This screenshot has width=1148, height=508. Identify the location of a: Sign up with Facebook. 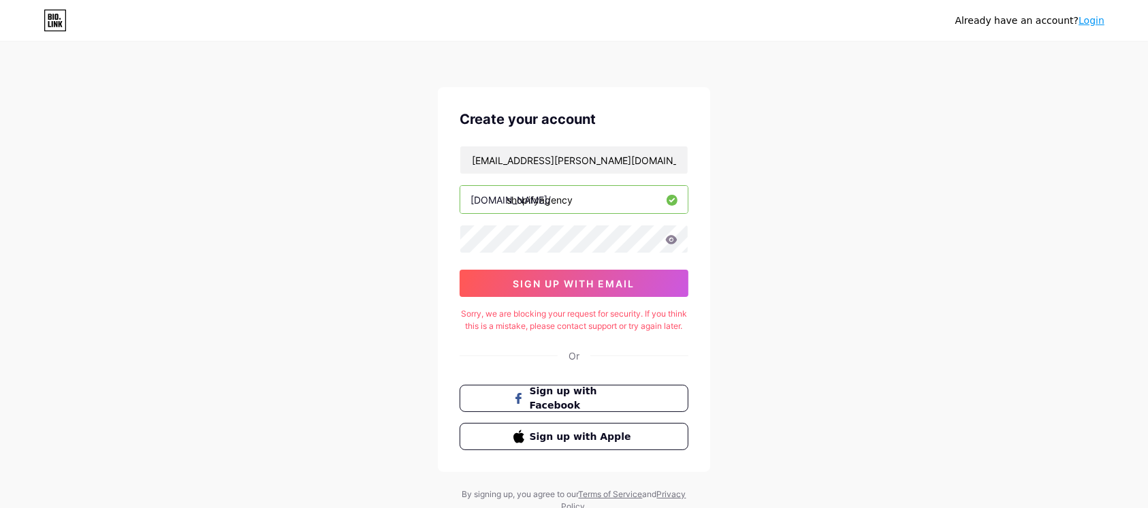
(574, 398).